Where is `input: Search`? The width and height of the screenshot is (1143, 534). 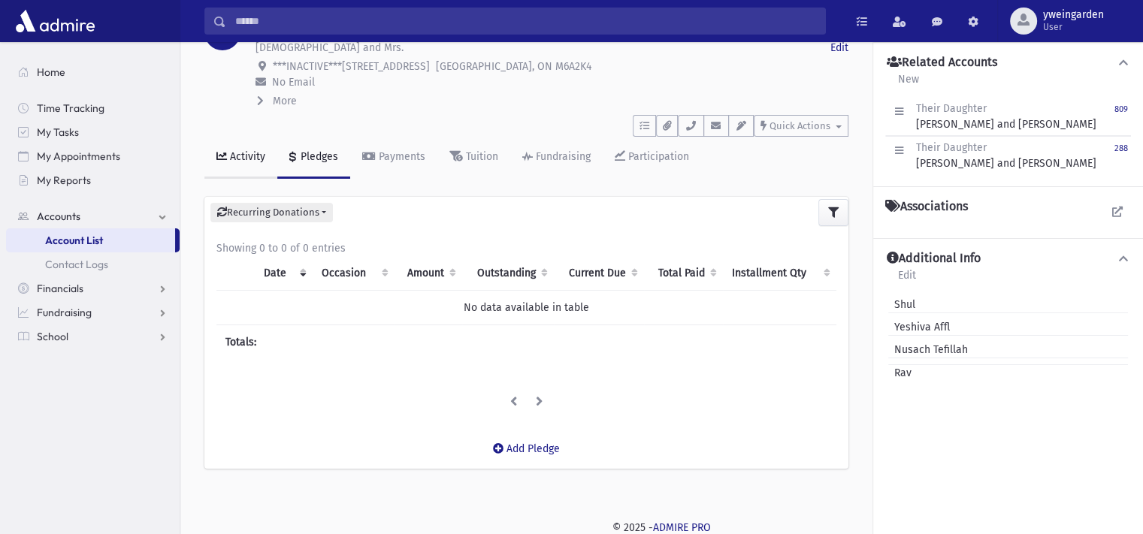 input: Search is located at coordinates (525, 21).